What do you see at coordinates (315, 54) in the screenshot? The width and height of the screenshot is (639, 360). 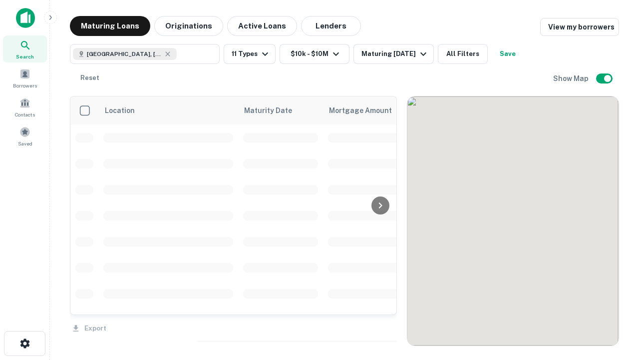 I see `button: $10k - $10M` at bounding box center [315, 54].